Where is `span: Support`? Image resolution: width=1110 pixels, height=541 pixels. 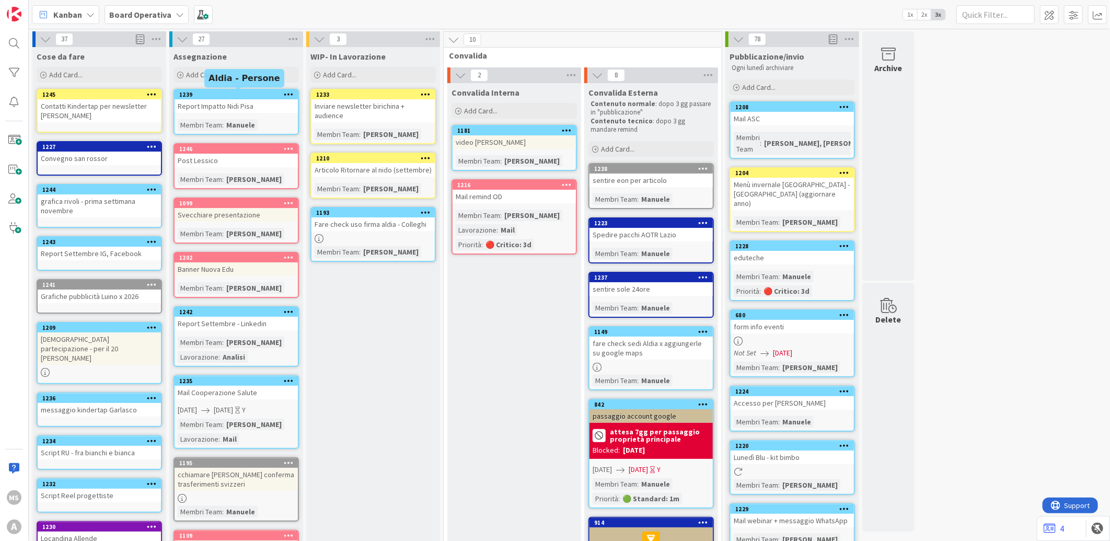 span: Support is located at coordinates (35, 8).